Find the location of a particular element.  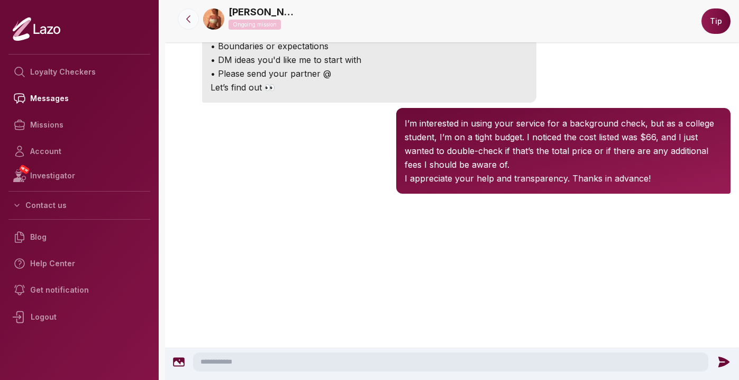

p: • Boundaries or expectations is located at coordinates (369, 46).